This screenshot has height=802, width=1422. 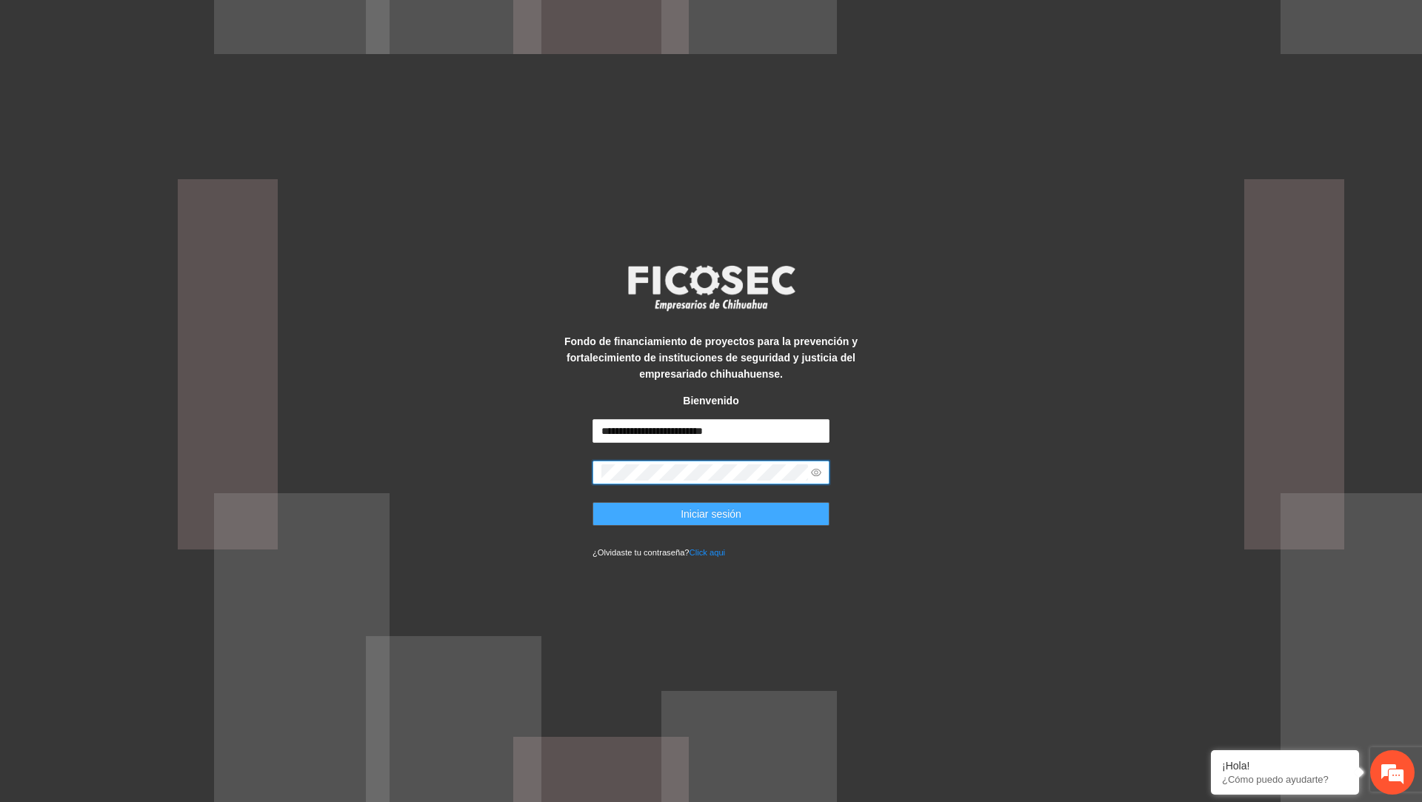 I want to click on strong: Fondo de financiamiento de proyectos para la prevención y fortalecimiento de instituciones de seg..., so click(x=711, y=358).